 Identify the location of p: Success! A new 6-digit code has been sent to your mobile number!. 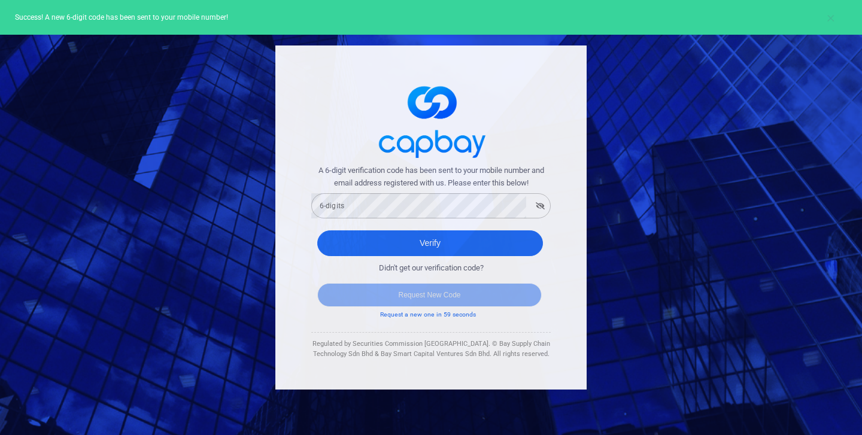
(426, 17).